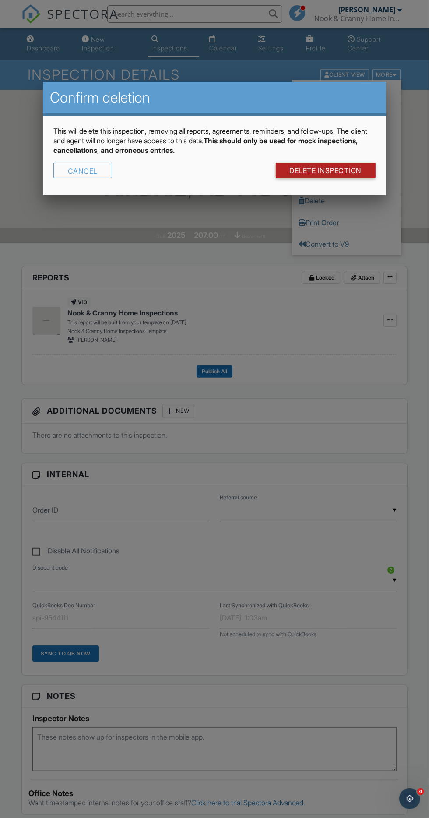  What do you see at coordinates (421, 792) in the screenshot?
I see `span: 4` at bounding box center [421, 792].